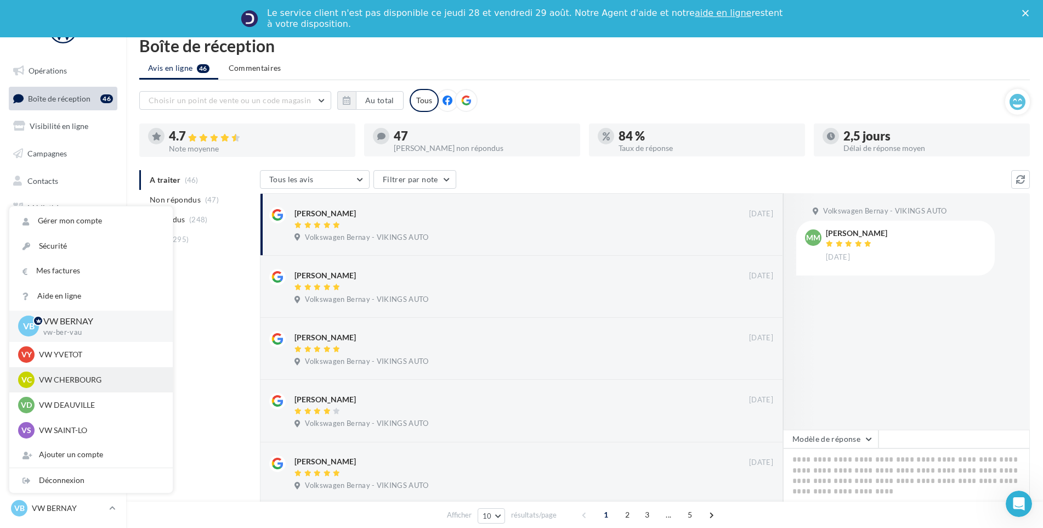 This screenshot has height=528, width=1043. What do you see at coordinates (199, 219) in the screenshot?
I see `span: (248)` at bounding box center [199, 219].